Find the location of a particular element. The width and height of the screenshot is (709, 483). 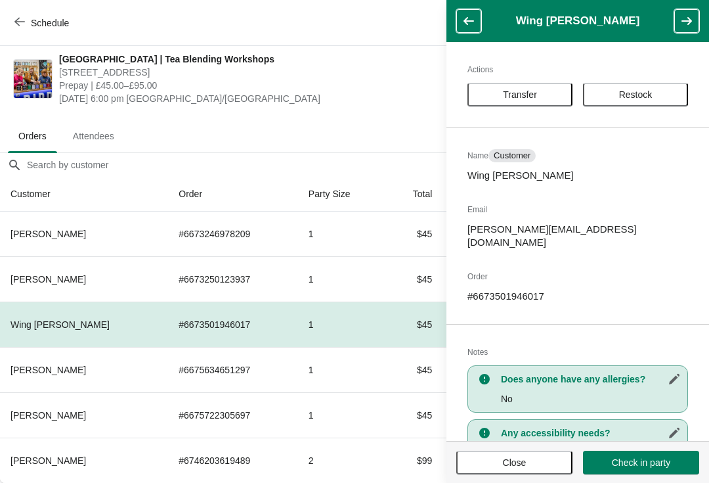

td: 2 is located at coordinates (342, 460).